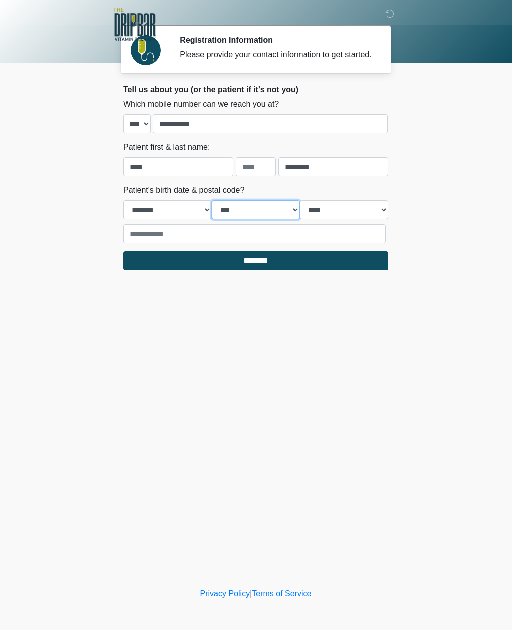 The width and height of the screenshot is (512, 630). What do you see at coordinates (167, 147) in the screenshot?
I see `label: Patient first & last name:` at bounding box center [167, 147].